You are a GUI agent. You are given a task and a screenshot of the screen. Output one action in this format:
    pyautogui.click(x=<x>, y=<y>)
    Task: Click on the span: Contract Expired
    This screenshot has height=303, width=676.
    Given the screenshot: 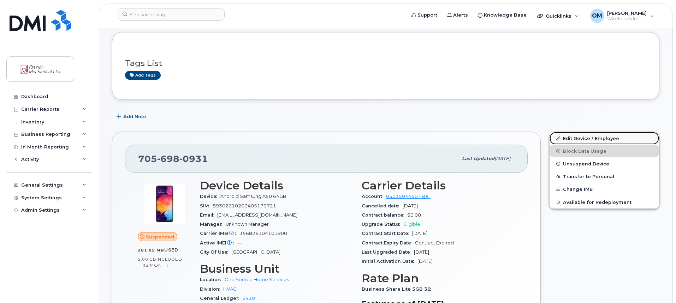 What is the action you would take?
    pyautogui.click(x=434, y=243)
    